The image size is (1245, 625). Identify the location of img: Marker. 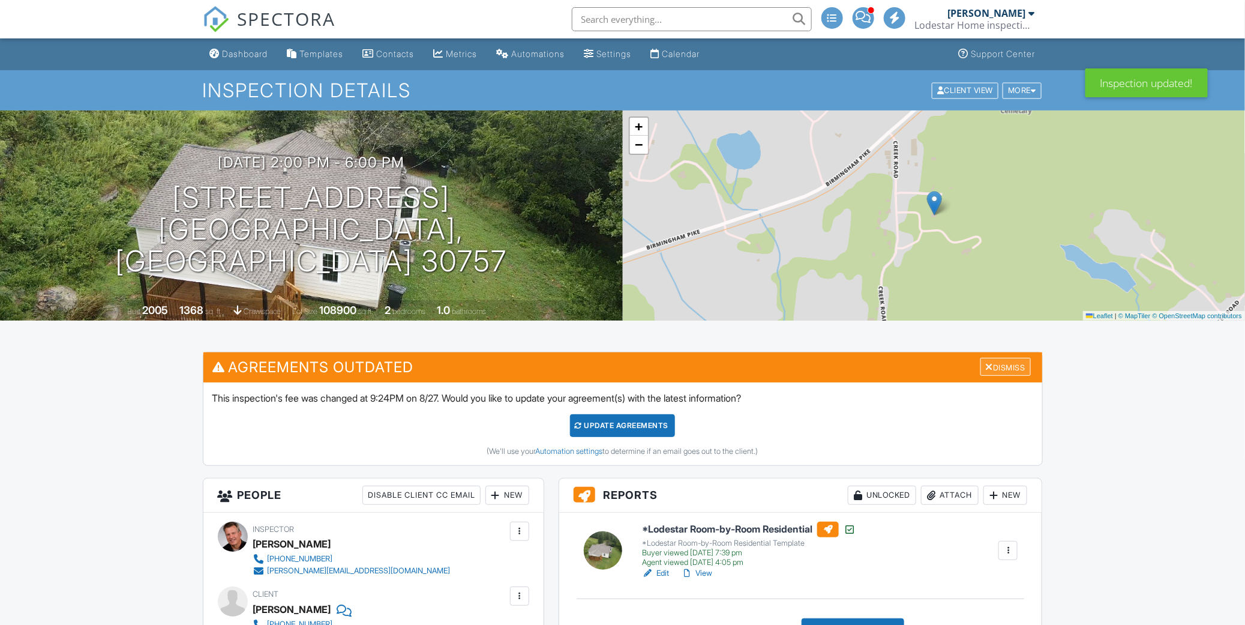
(935, 203).